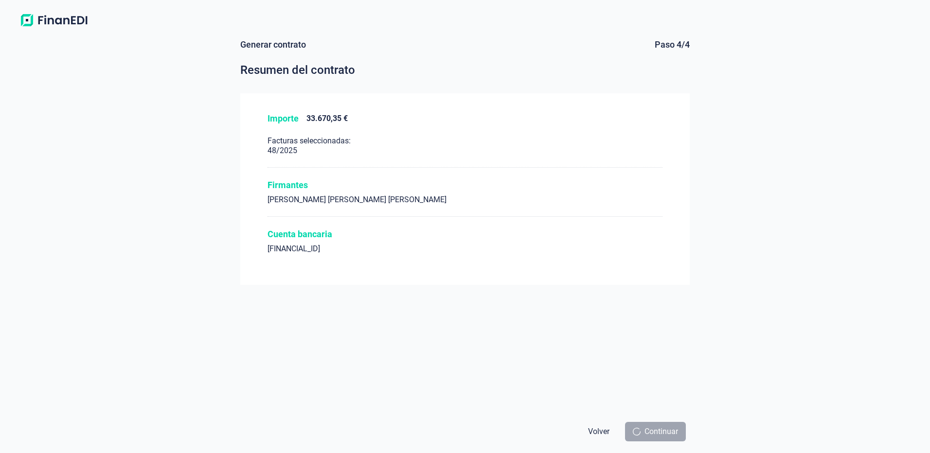 The width and height of the screenshot is (930, 453). What do you see at coordinates (465, 234) in the screenshot?
I see `div: Cuenta bancaria` at bounding box center [465, 234].